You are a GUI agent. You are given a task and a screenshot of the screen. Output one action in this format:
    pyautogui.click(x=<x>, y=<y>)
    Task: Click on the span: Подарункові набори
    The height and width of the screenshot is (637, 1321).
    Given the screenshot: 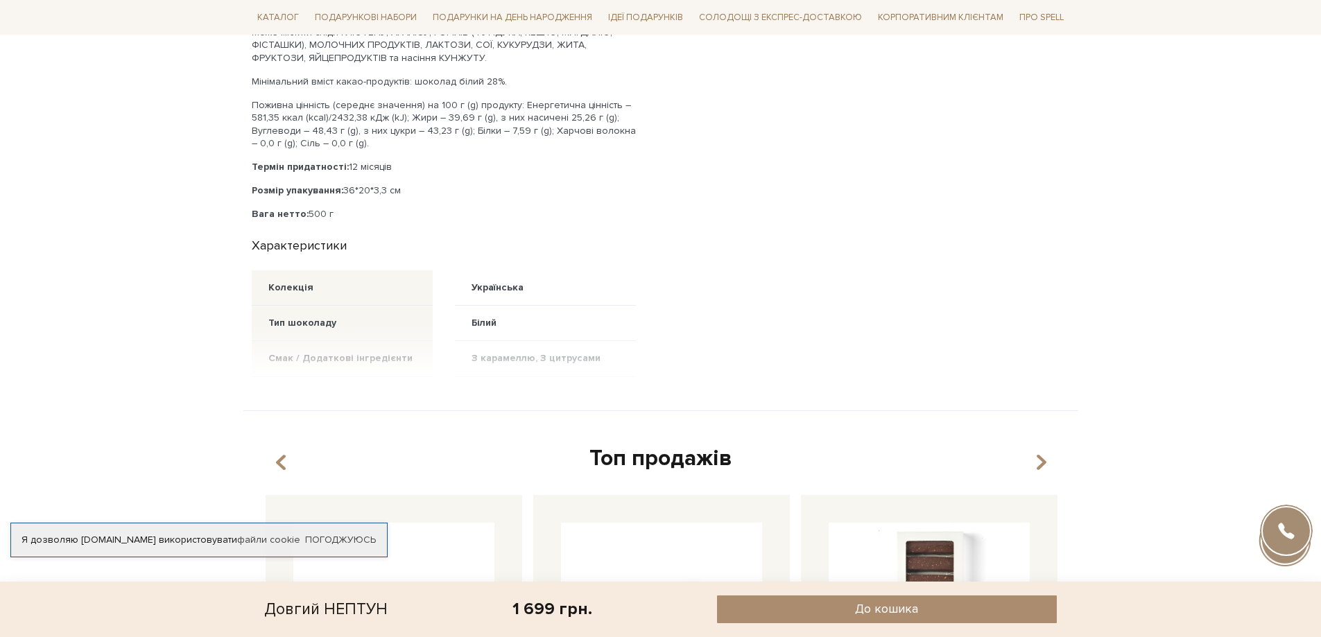 What is the action you would take?
    pyautogui.click(x=366, y=17)
    